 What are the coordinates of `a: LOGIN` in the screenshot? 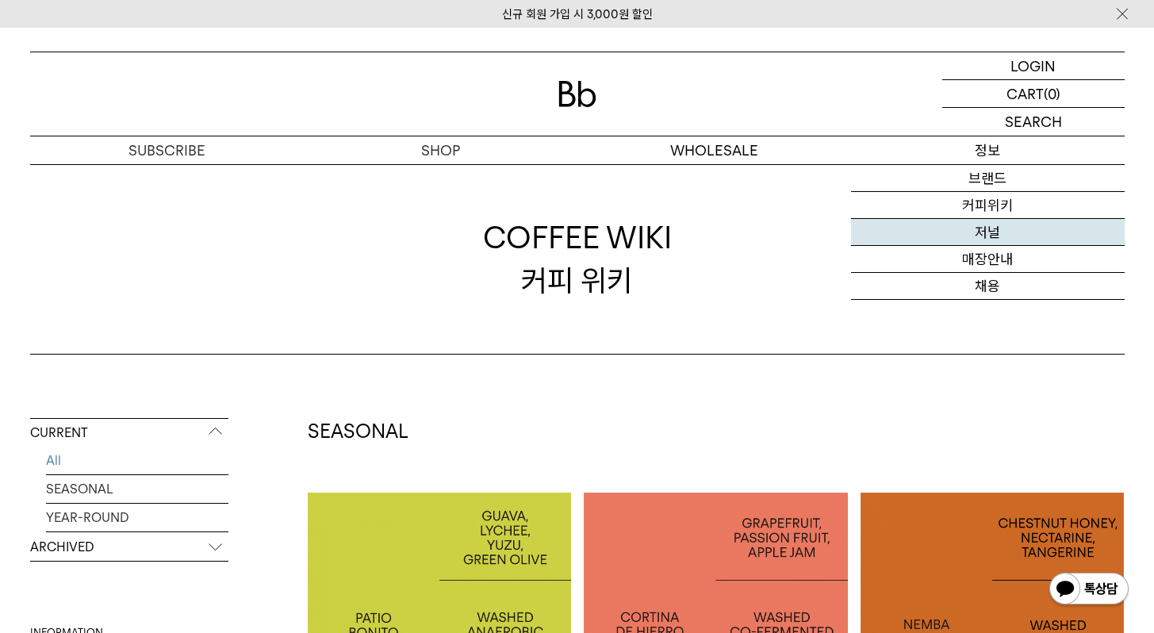 It's located at (1034, 66).